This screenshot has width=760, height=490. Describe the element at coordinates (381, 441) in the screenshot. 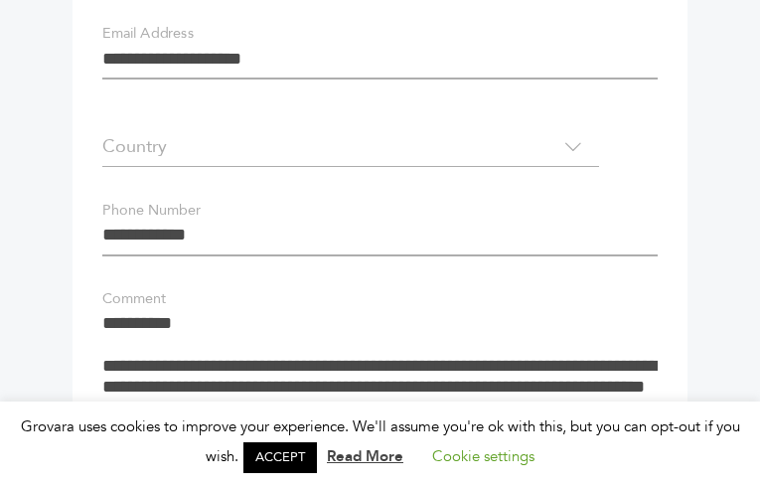

I see `span: Grovara uses cookies to improve your experience. We'll assume you're ok with this, but you can op...` at that location.